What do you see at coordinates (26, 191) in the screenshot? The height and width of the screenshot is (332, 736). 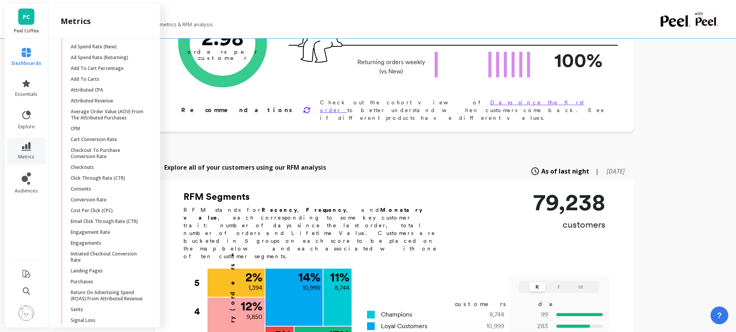 I see `span: audiences` at bounding box center [26, 191].